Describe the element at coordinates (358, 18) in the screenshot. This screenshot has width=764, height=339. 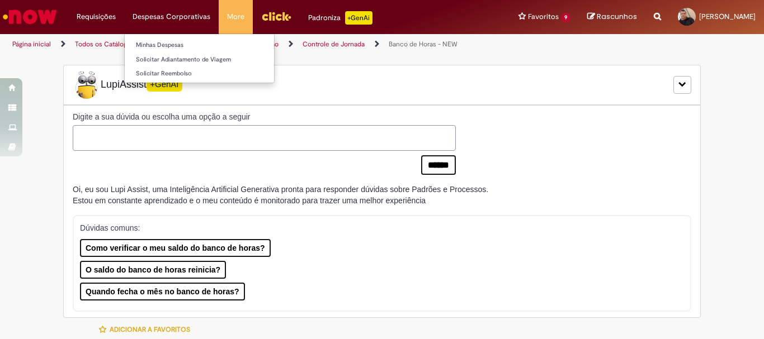
I see `p: +GenAi` at that location.